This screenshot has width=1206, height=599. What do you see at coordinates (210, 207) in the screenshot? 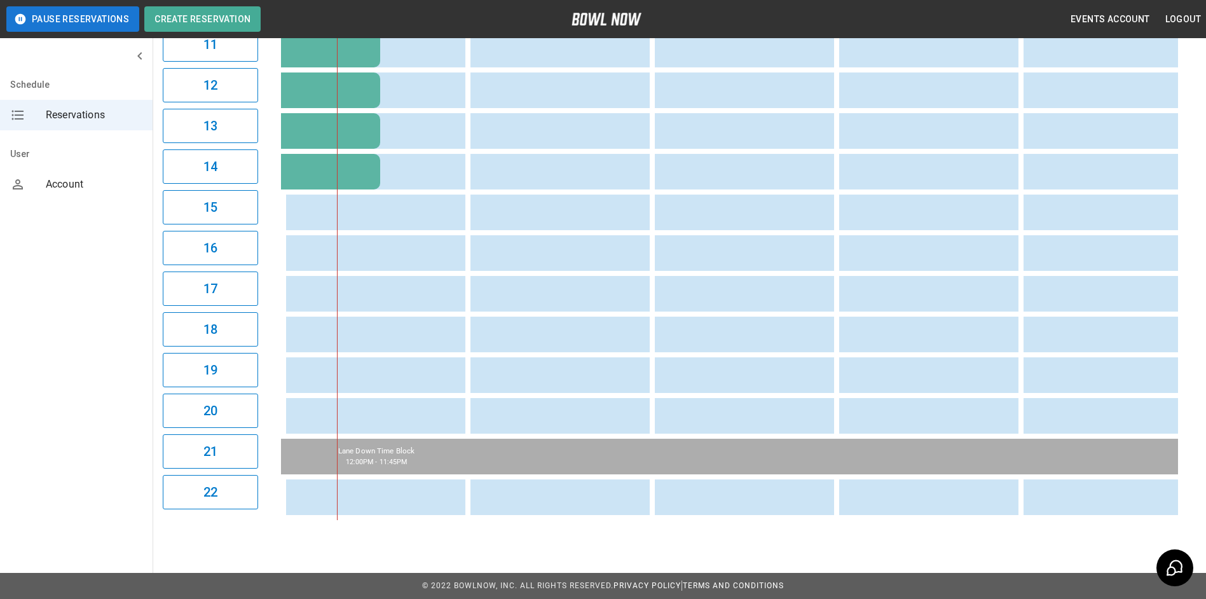
I see `h6: 15` at bounding box center [210, 207].